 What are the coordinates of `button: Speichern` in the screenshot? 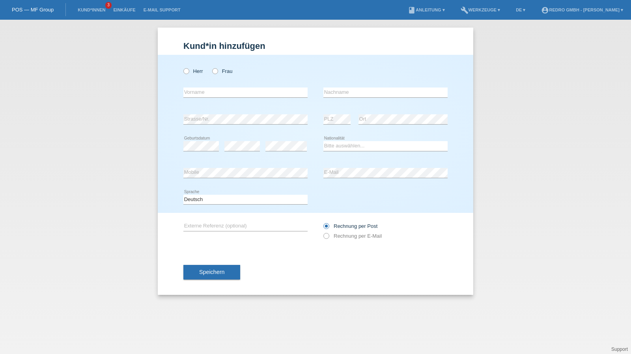 It's located at (212, 273).